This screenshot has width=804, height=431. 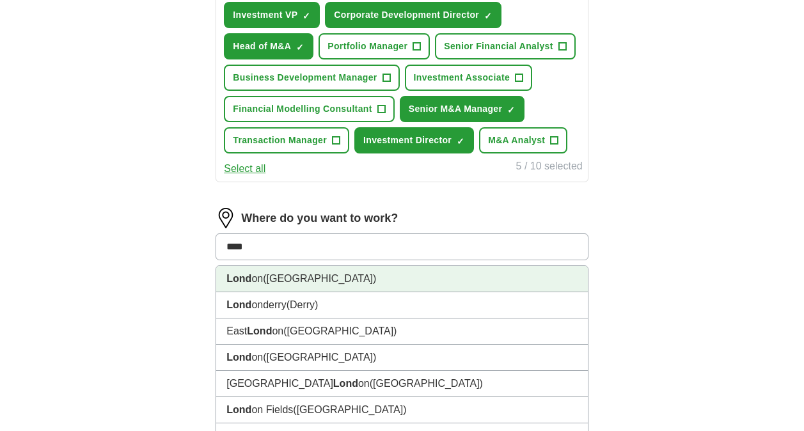 I want to click on span: Investment Director, so click(x=407, y=140).